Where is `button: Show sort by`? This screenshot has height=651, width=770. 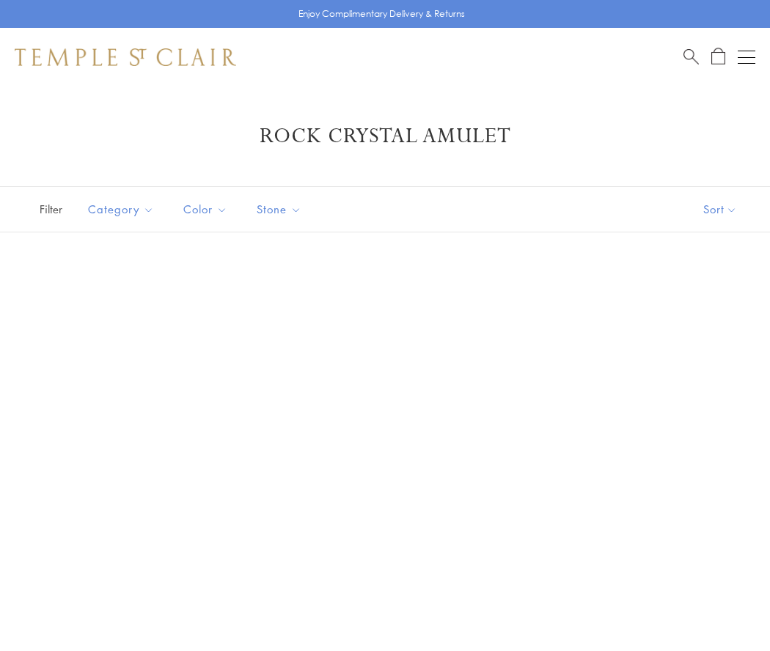
button: Show sort by is located at coordinates (720, 209).